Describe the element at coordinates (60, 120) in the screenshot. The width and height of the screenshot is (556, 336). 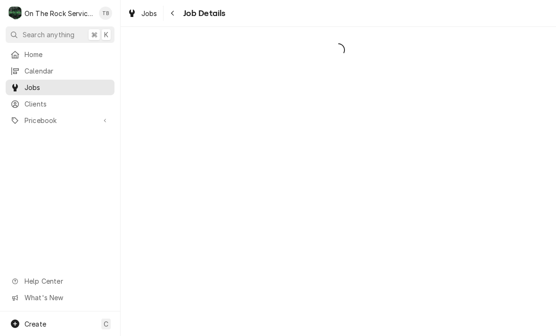
I see `span: Pricebook` at that location.